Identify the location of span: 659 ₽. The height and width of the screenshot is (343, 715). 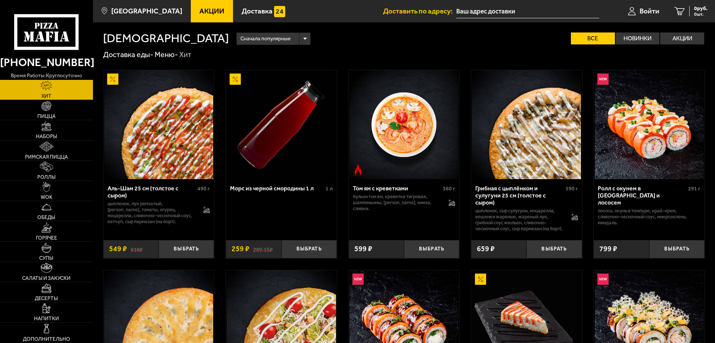
(486, 249).